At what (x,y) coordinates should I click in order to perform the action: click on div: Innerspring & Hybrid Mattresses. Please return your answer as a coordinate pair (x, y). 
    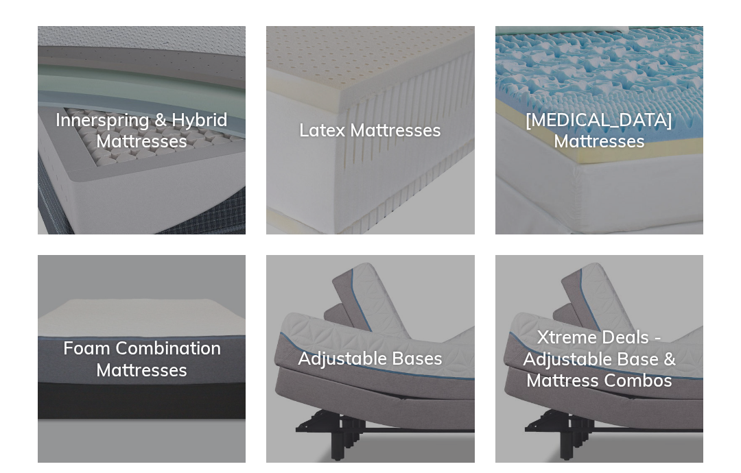
    Looking at the image, I should click on (141, 131).